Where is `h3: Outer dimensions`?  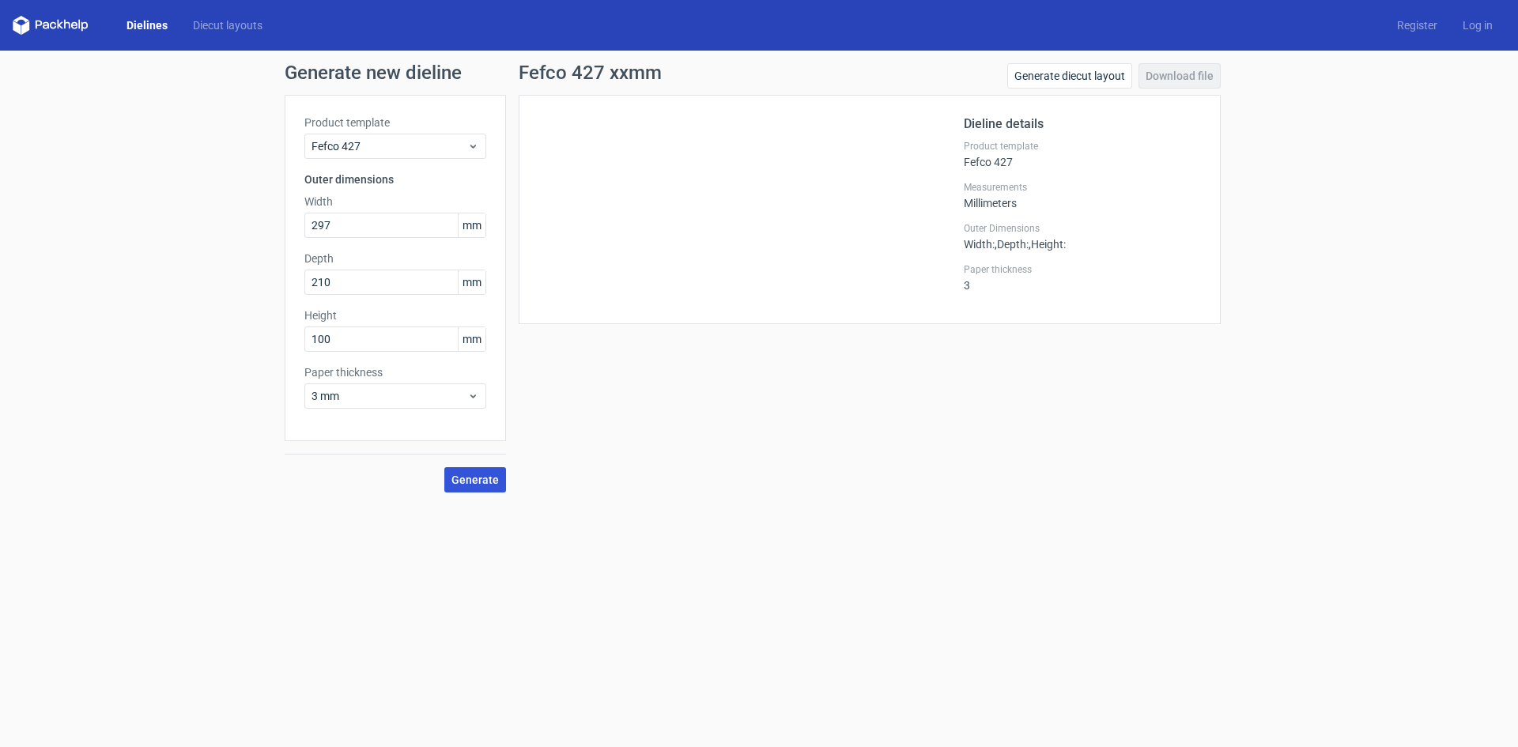 h3: Outer dimensions is located at coordinates (395, 180).